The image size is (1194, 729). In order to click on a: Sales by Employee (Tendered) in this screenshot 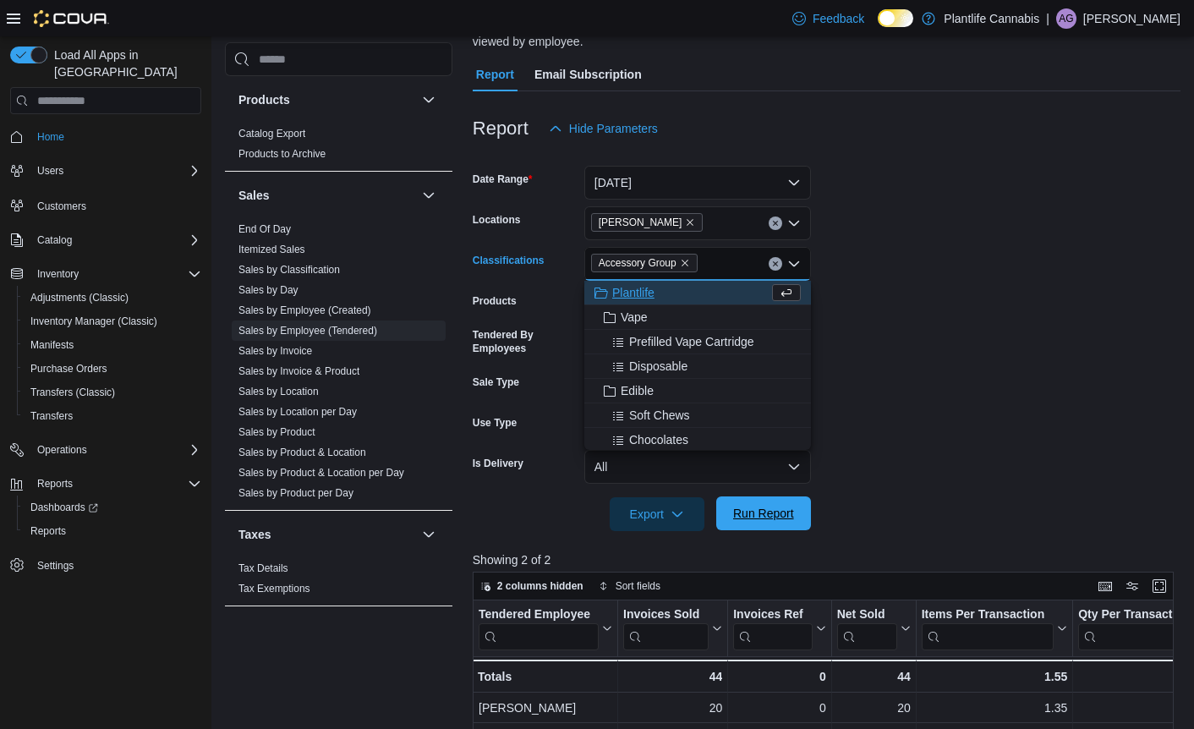, I will do `click(308, 331)`.